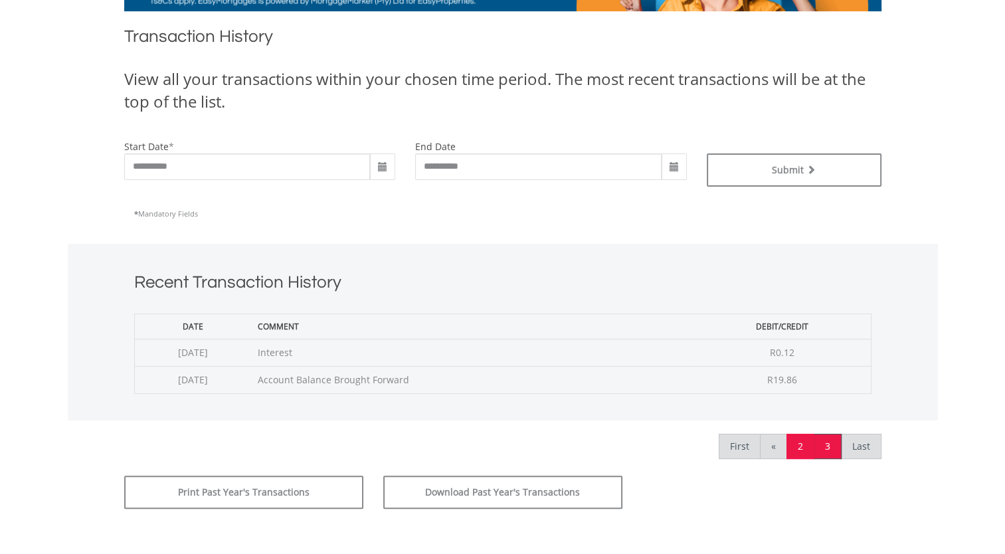 The height and width of the screenshot is (554, 1005). Describe the element at coordinates (503, 285) in the screenshot. I see `h1: Recent Transaction History` at that location.